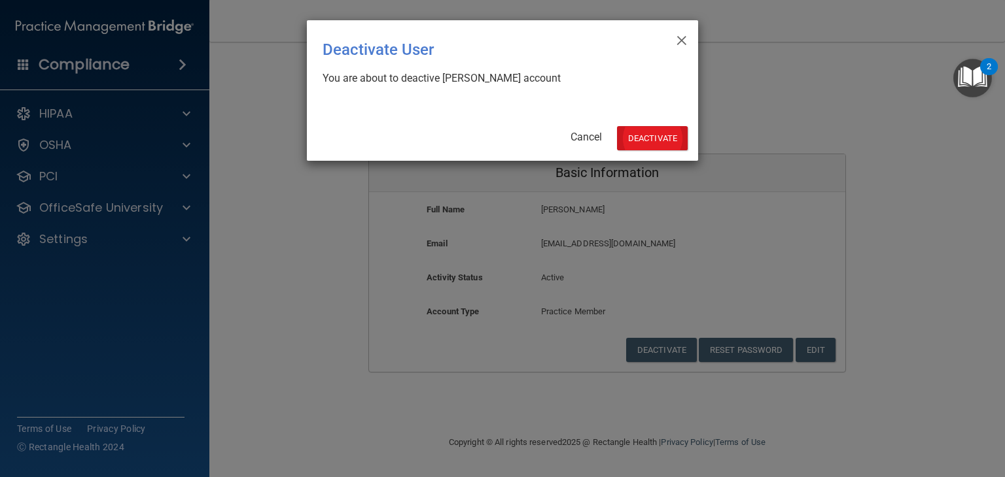 This screenshot has width=1005, height=477. What do you see at coordinates (972, 78) in the screenshot?
I see `button: Open Resource Center, 2 new notifications` at bounding box center [972, 78].